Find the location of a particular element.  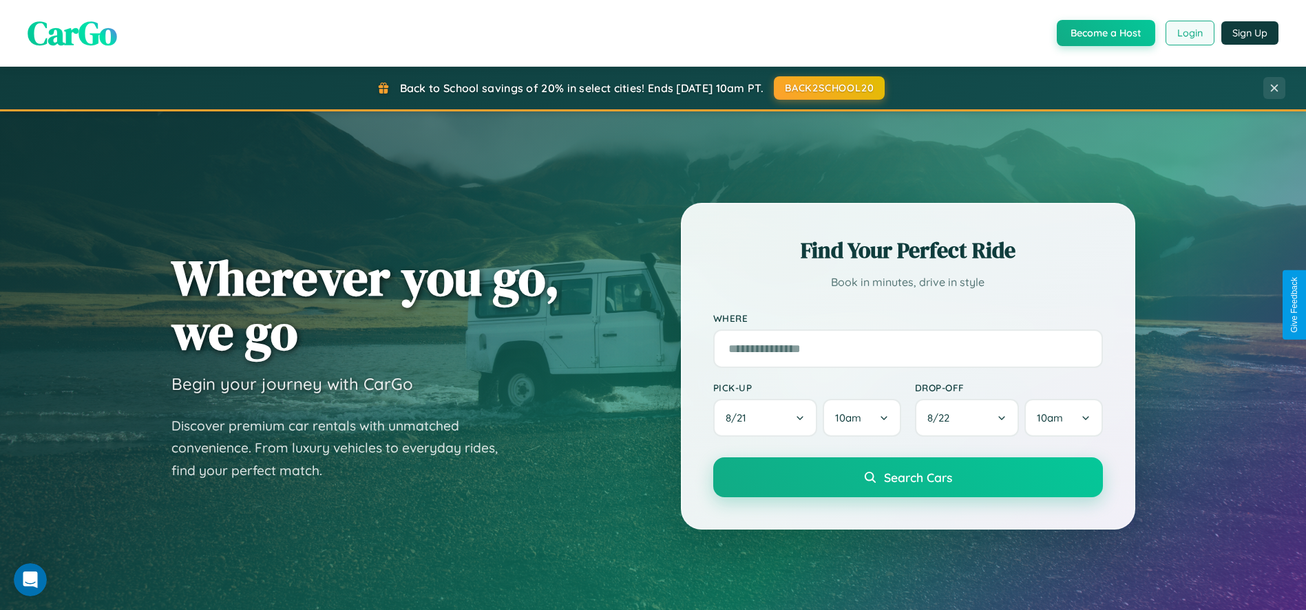

button: Login is located at coordinates (1189, 33).